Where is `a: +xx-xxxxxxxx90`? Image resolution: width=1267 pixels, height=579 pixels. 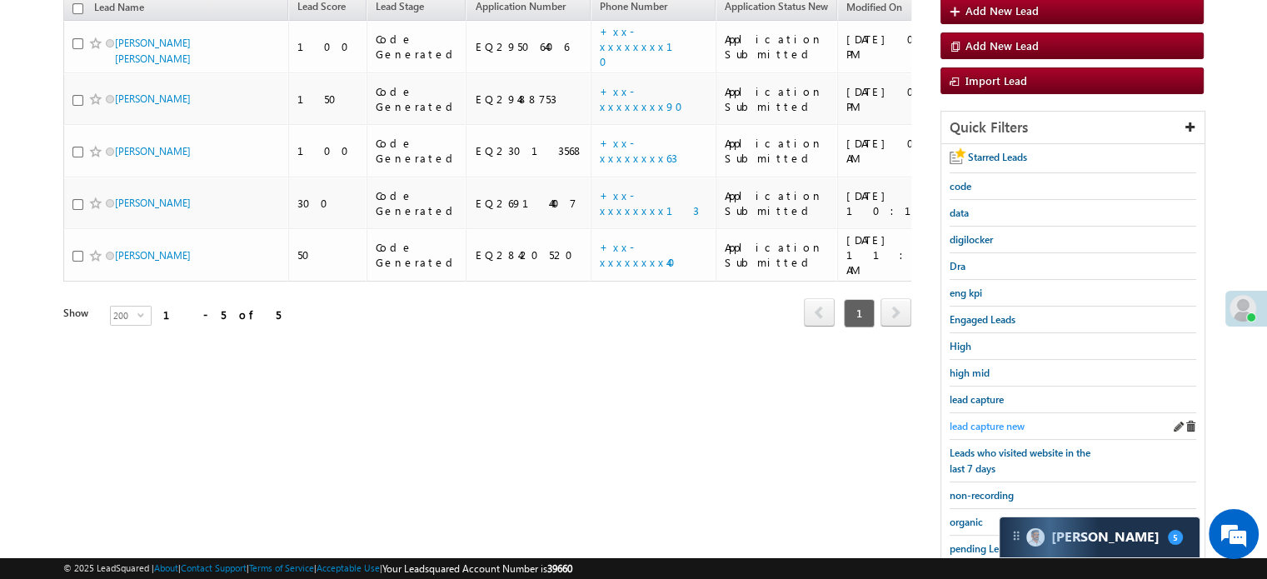 a: +xx-xxxxxxxx90 is located at coordinates (646, 98).